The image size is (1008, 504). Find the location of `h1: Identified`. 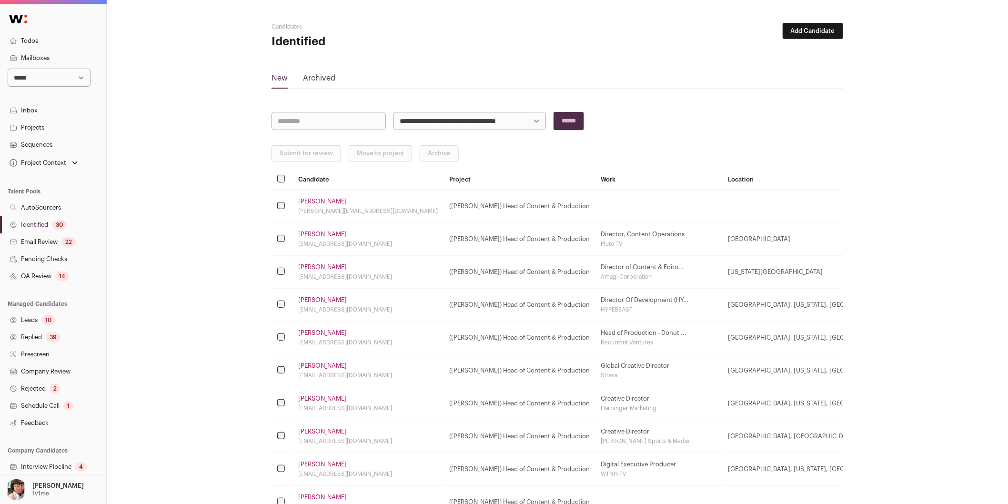

h1: Identified is located at coordinates (367, 42).